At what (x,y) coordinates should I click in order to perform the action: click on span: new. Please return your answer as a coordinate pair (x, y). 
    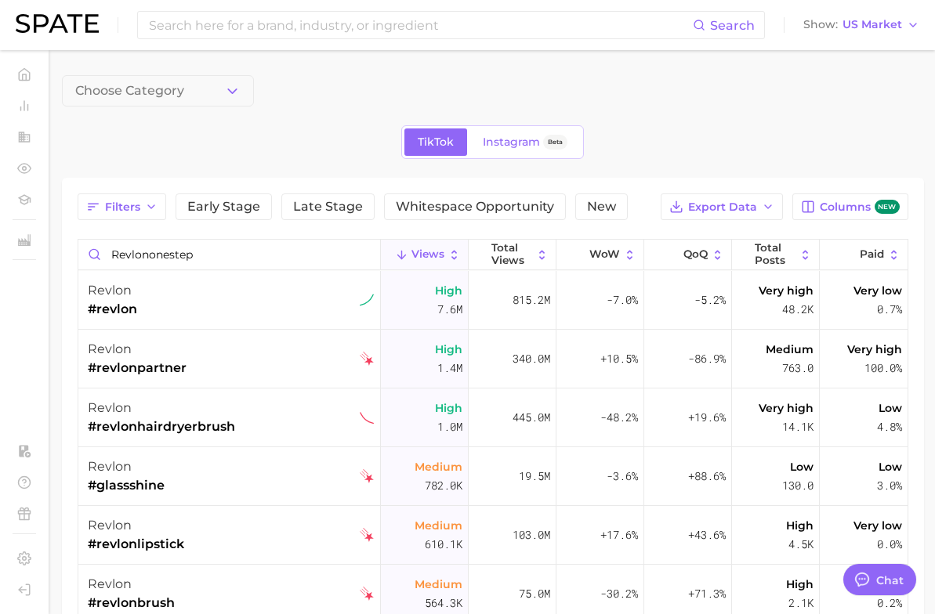
    Looking at the image, I should click on (887, 207).